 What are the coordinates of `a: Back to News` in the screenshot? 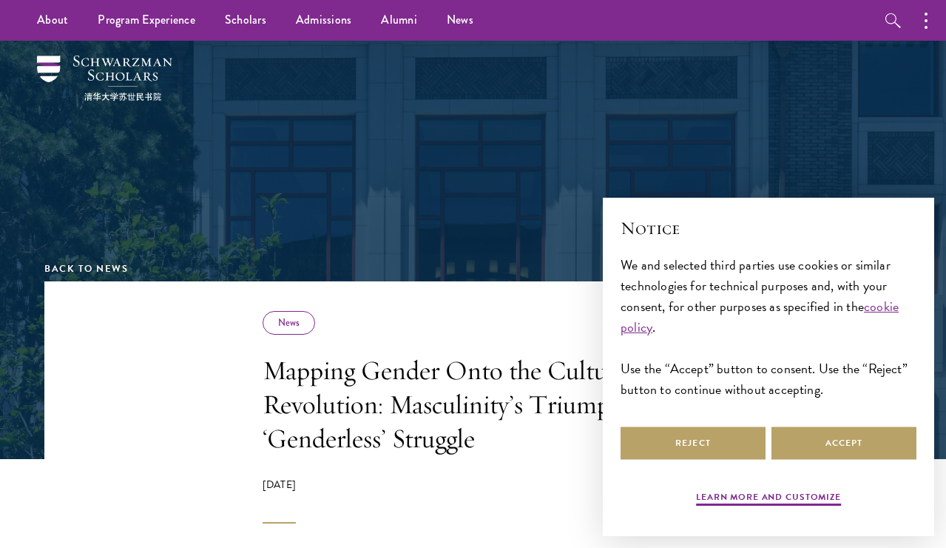 It's located at (86, 269).